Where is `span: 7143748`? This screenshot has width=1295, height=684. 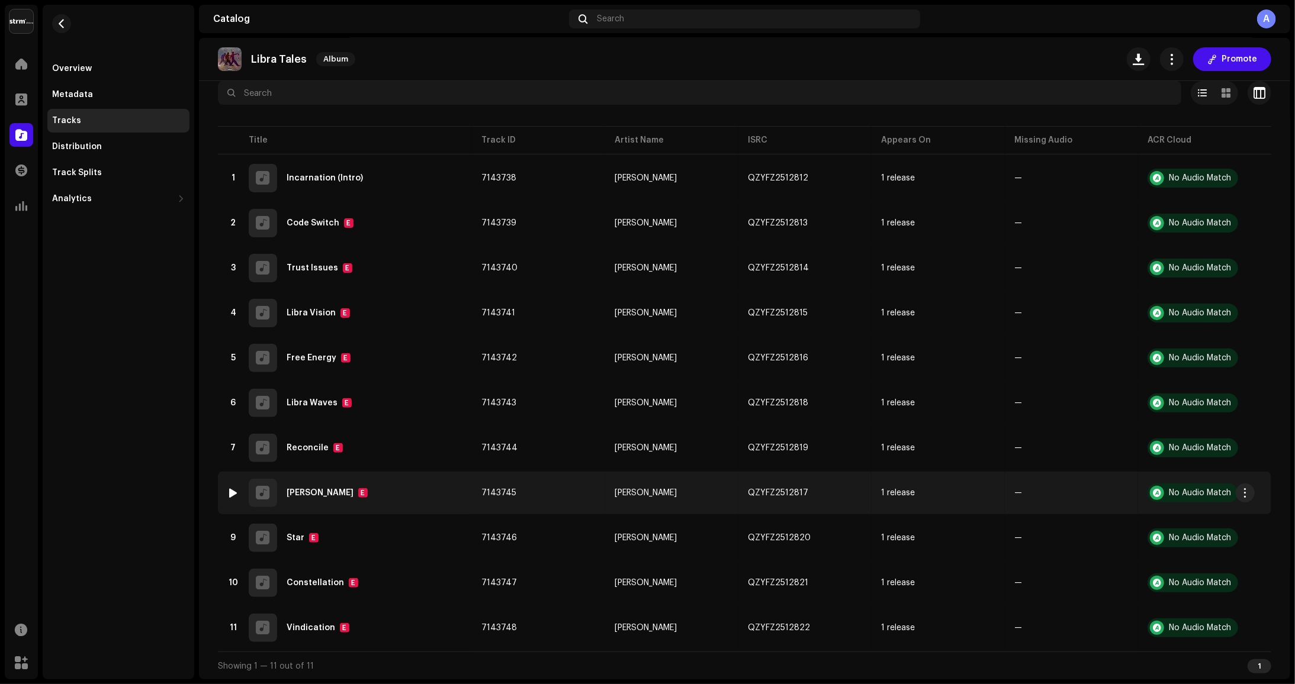 span: 7143748 is located at coordinates (499, 628).